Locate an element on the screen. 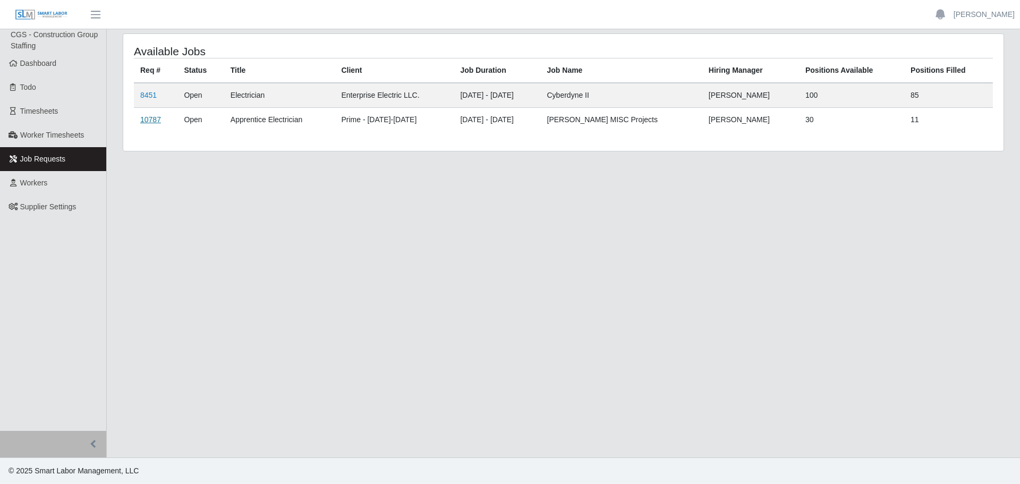 Image resolution: width=1020 pixels, height=484 pixels. td: Enterprise Electric LLC. is located at coordinates (394, 95).